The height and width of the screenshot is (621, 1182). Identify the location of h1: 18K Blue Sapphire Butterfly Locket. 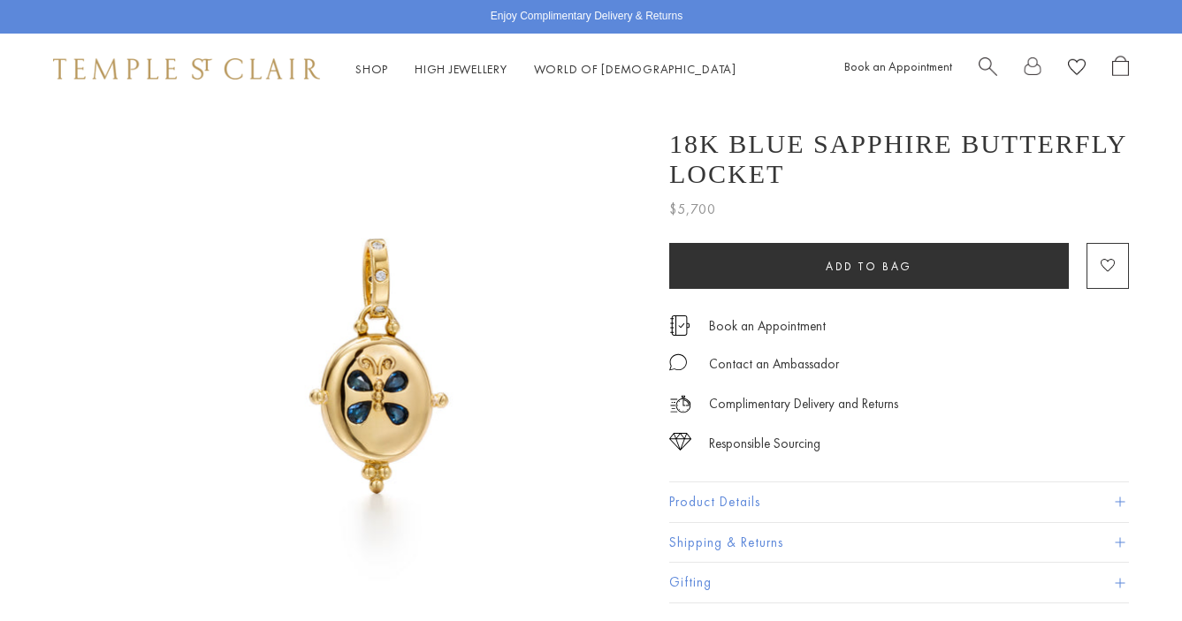
(899, 159).